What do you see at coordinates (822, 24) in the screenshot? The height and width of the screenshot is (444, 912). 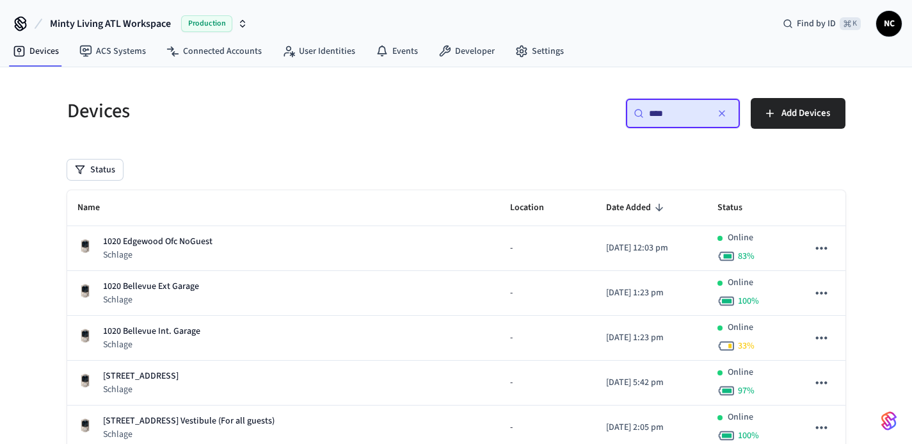 I see `div: Find by ID⌘ K` at bounding box center [822, 24].